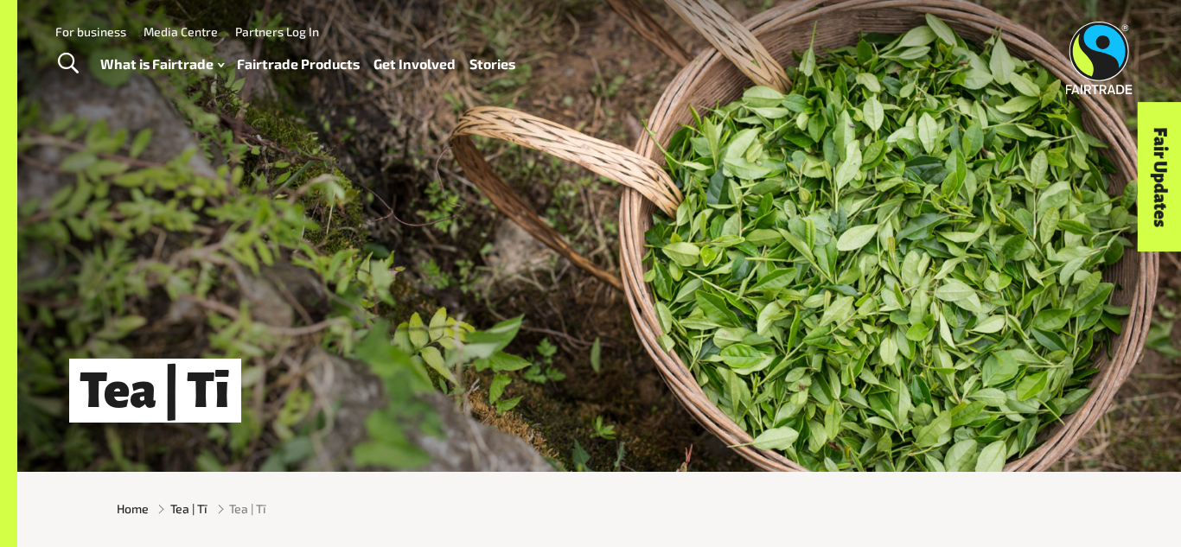 This screenshot has width=1181, height=547. Describe the element at coordinates (277, 31) in the screenshot. I see `a: Partners Log In` at that location.